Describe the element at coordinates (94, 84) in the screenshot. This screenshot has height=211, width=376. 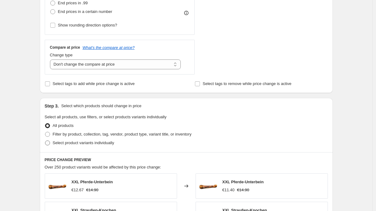
I see `span: Select tags to add while price change is active` at that location.